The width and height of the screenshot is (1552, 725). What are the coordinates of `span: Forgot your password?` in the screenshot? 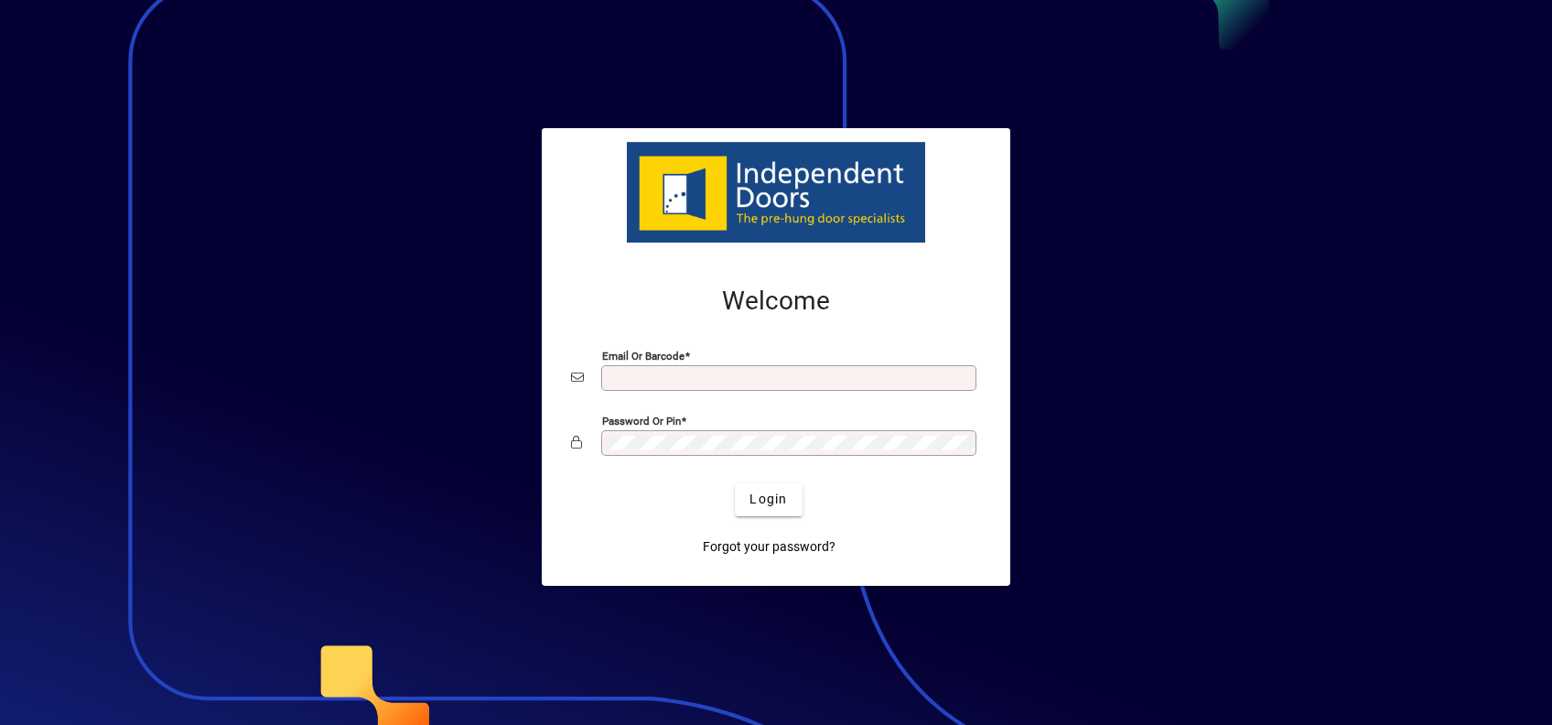 It's located at (769, 546).